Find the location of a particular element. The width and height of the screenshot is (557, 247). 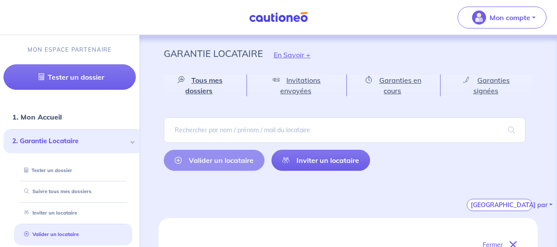

a: Suivre tous mes dossiers is located at coordinates (56, 191).